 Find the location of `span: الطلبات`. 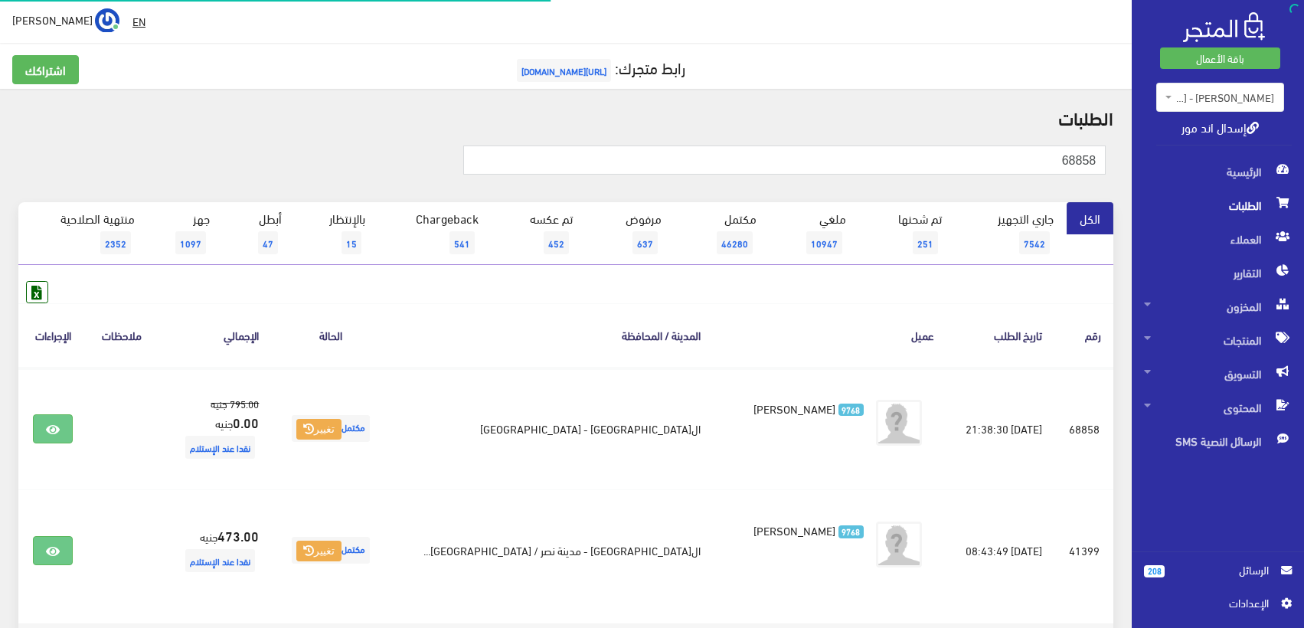

span: الطلبات is located at coordinates (1218, 205).